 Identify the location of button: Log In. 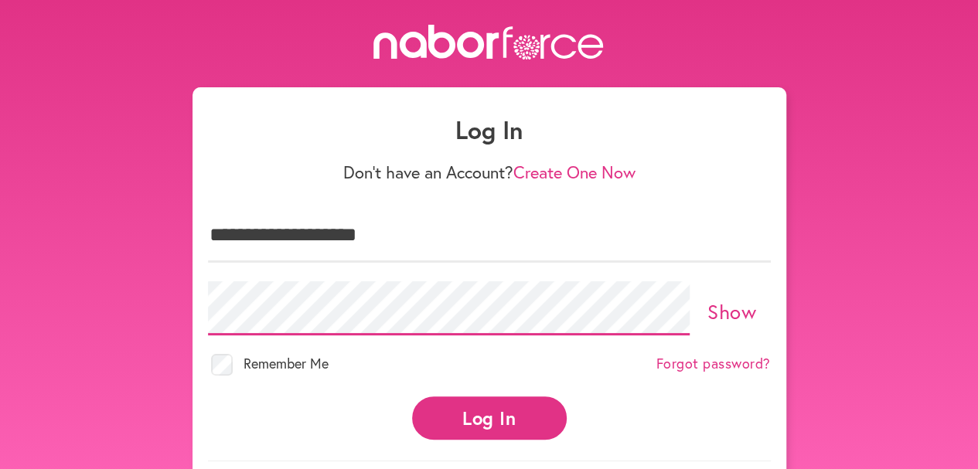
(489, 418).